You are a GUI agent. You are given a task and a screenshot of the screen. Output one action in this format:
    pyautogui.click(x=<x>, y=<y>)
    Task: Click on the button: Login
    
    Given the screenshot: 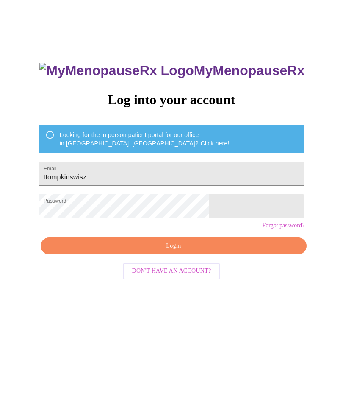 What is the action you would take?
    pyautogui.click(x=174, y=246)
    